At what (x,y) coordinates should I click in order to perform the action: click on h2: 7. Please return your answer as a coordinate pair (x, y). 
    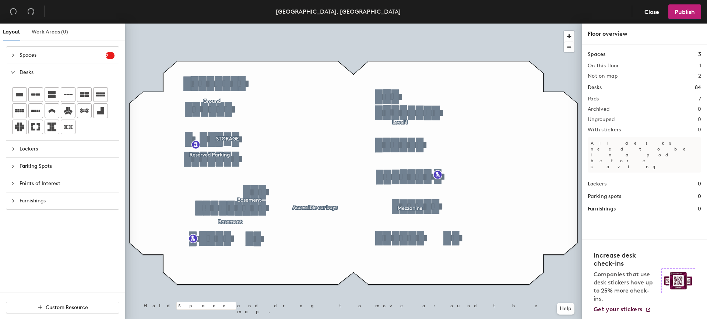
    Looking at the image, I should click on (700, 99).